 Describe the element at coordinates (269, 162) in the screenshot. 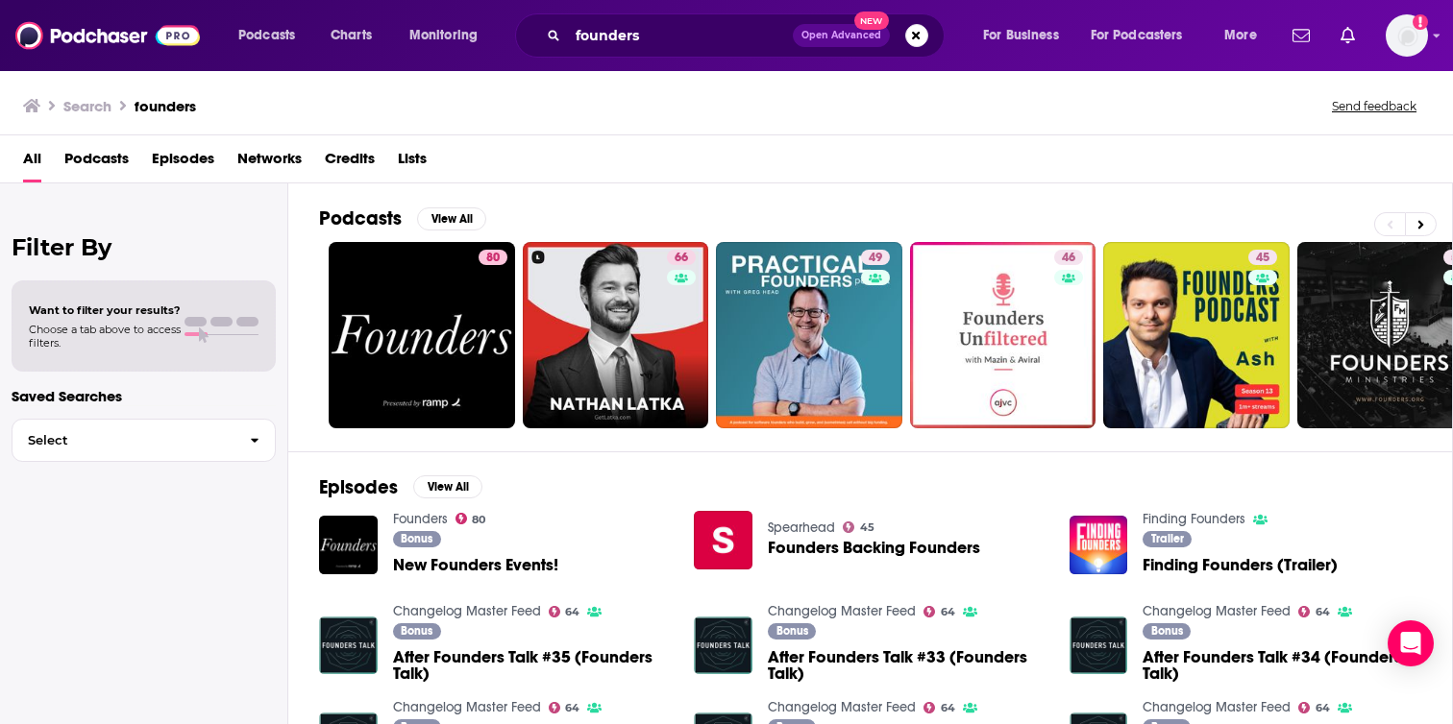

I see `span: Networks` at that location.